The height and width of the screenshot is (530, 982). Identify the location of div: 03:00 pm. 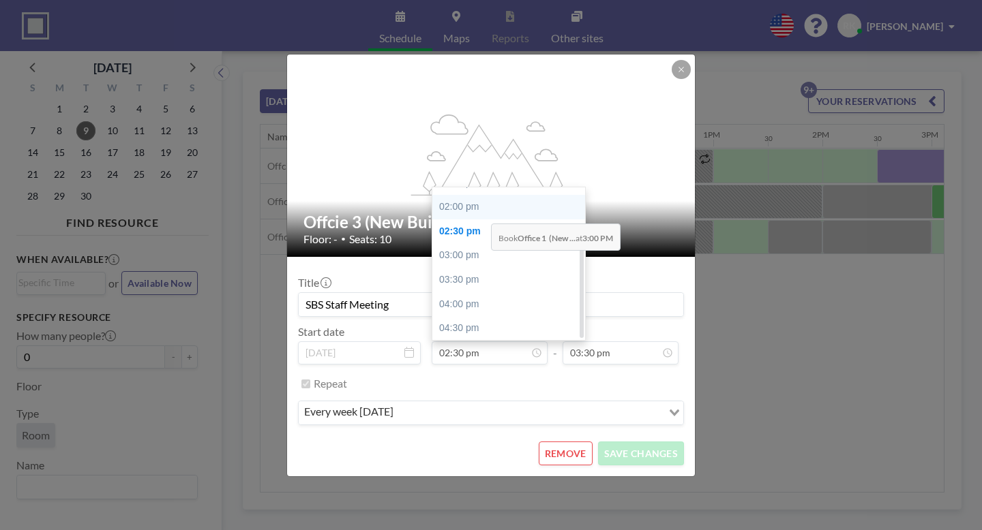
(509, 256).